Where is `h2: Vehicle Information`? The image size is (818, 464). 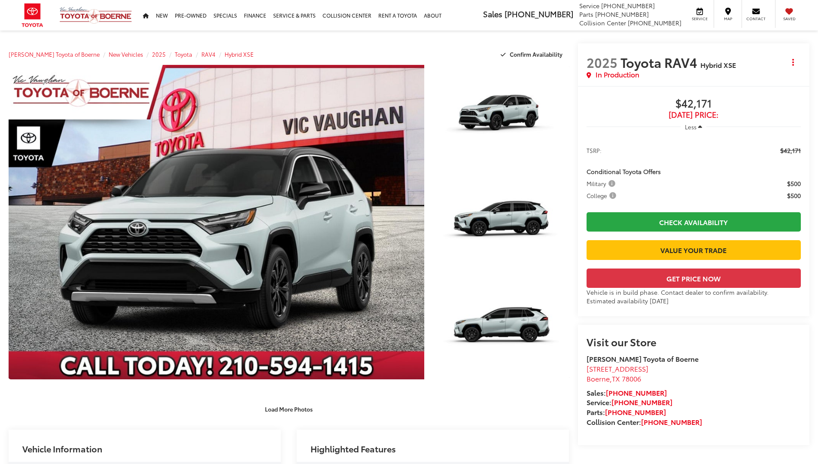
h2: Vehicle Information is located at coordinates (62, 449).